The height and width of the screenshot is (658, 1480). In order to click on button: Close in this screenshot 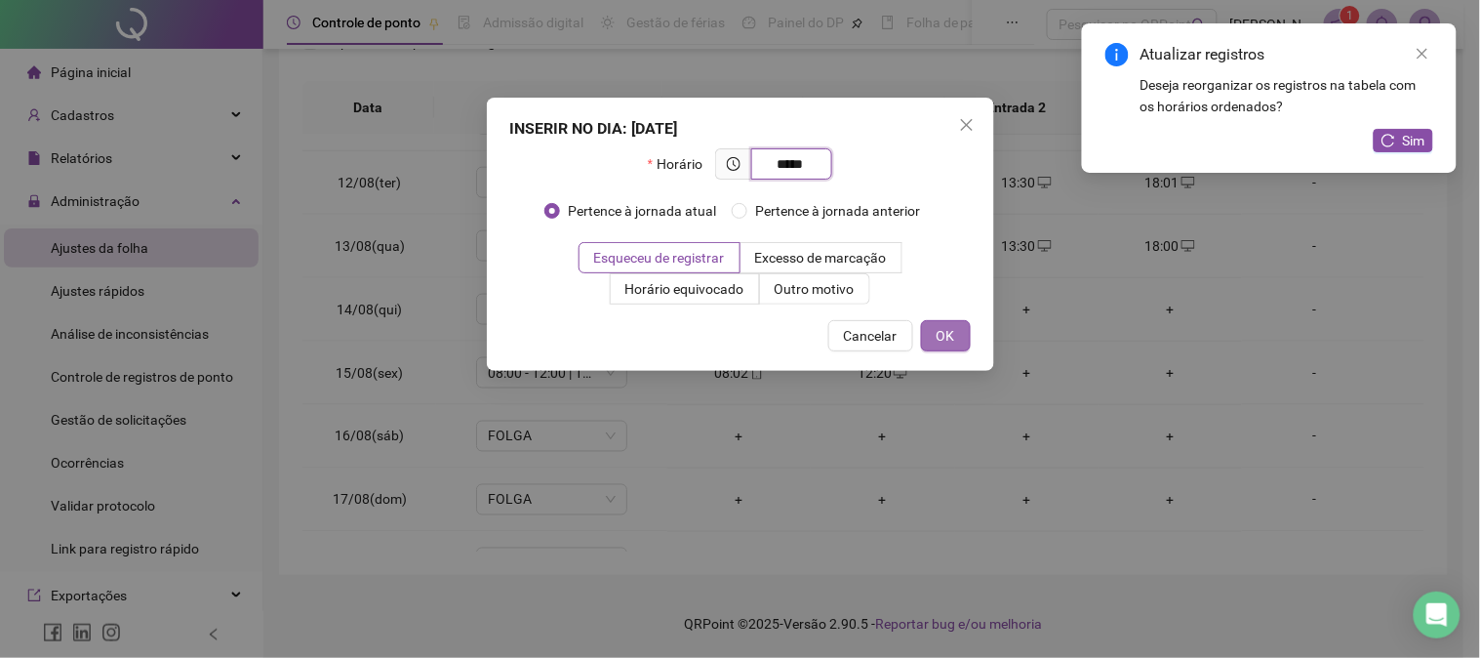, I will do `click(967, 125)`.